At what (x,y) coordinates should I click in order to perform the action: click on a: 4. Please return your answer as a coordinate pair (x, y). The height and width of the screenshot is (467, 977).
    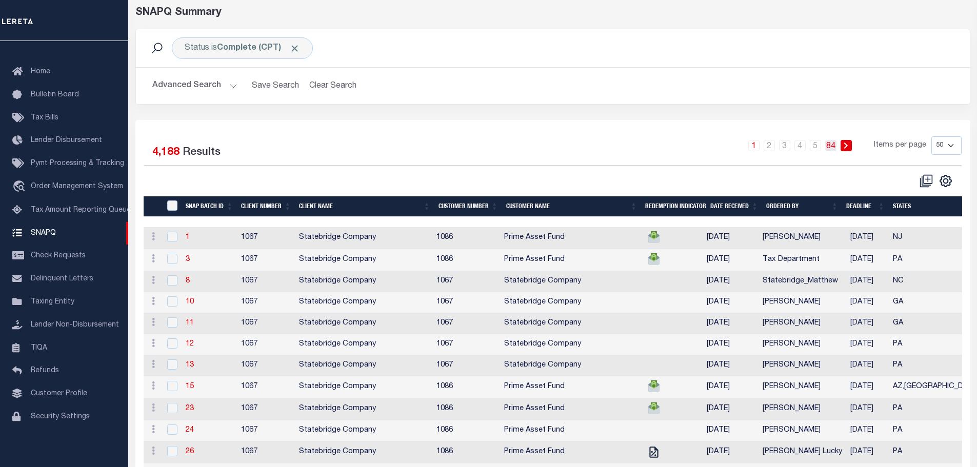
    Looking at the image, I should click on (800, 146).